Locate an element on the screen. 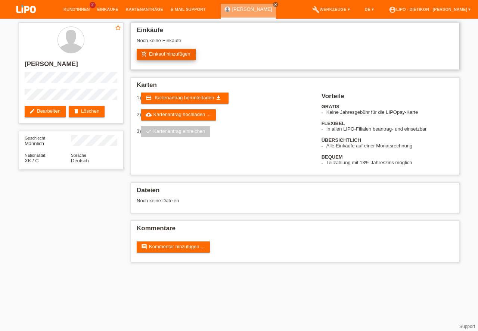 The width and height of the screenshot is (478, 331). a: checkKartenantrag einreichen is located at coordinates (176, 132).